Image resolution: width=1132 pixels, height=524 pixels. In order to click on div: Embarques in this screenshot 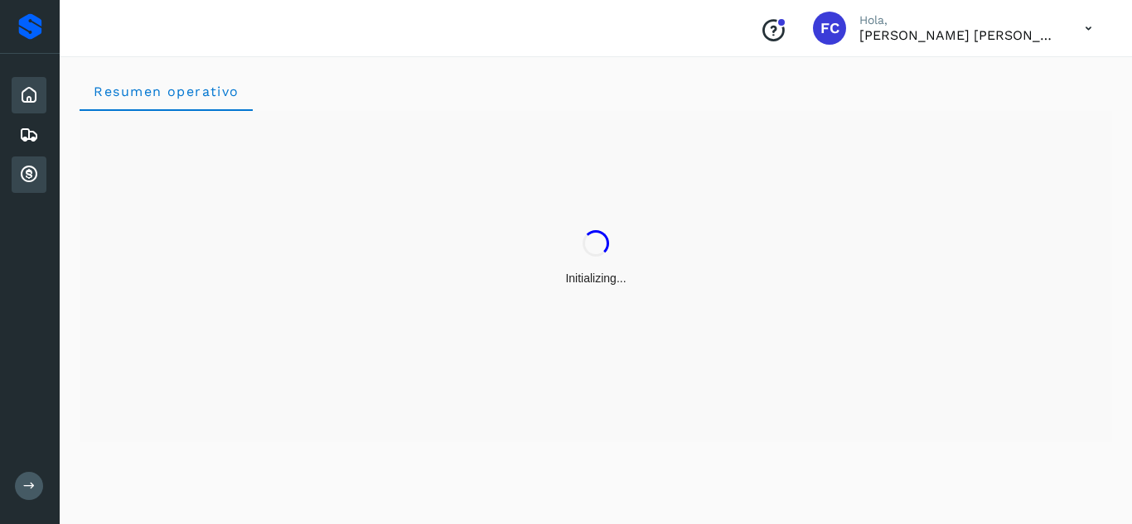, I will do `click(29, 135)`.